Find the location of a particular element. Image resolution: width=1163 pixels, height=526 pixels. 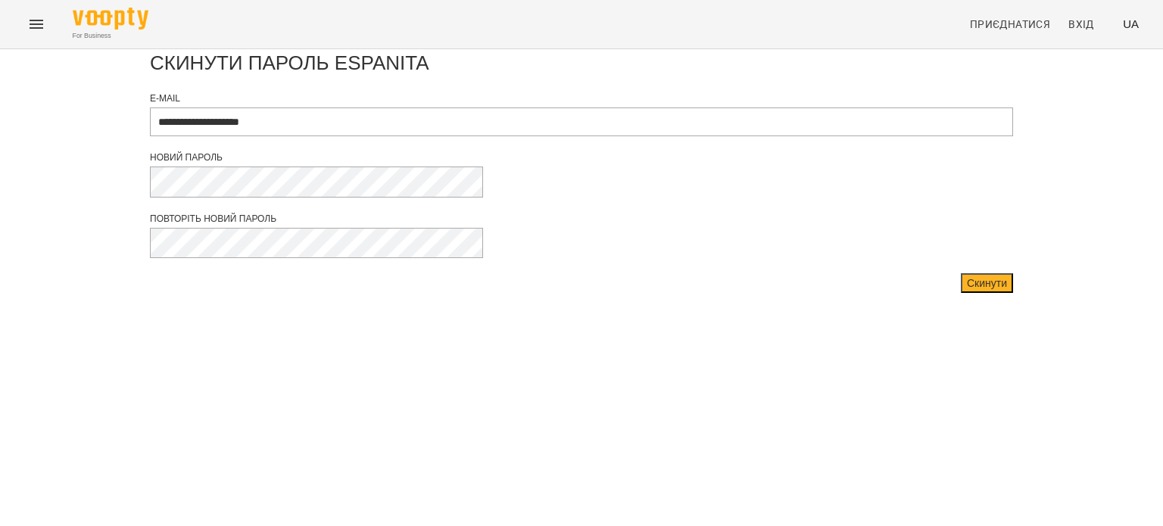

button: Menu is located at coordinates (36, 24).